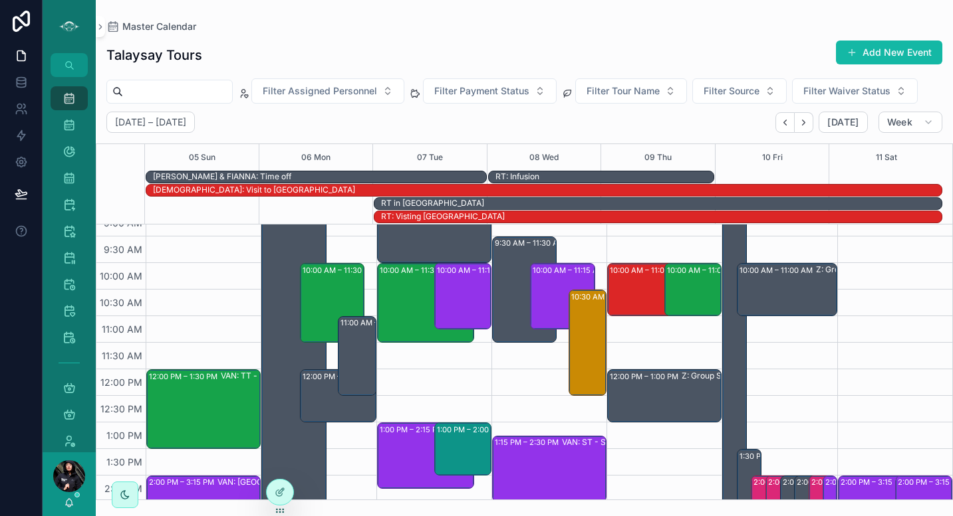  Describe the element at coordinates (159, 27) in the screenshot. I see `span: Master Calendar` at that location.